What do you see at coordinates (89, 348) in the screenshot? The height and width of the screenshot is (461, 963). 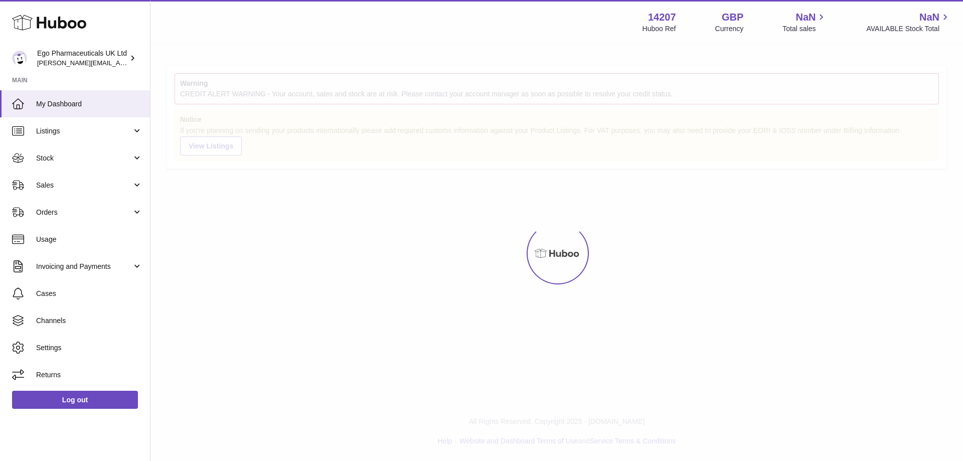 I see `span: Settings` at bounding box center [89, 348].